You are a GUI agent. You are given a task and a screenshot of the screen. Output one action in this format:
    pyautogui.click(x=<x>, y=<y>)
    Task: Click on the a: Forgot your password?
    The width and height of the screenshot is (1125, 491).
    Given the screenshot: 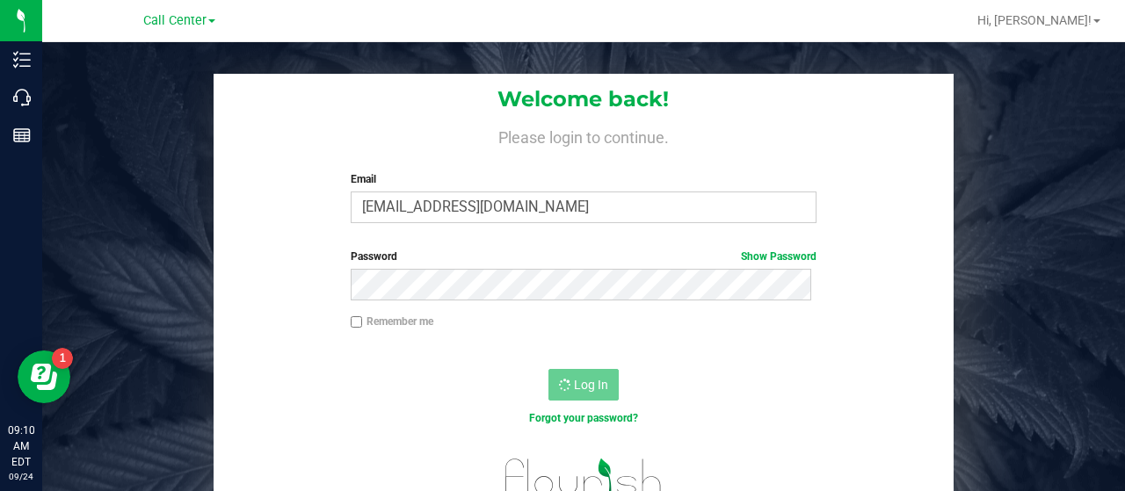 What is the action you would take?
    pyautogui.click(x=584, y=418)
    